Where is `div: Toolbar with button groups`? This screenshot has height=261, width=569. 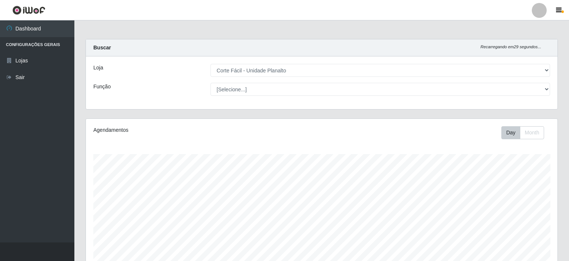
div: Toolbar with button groups is located at coordinates (525, 133).